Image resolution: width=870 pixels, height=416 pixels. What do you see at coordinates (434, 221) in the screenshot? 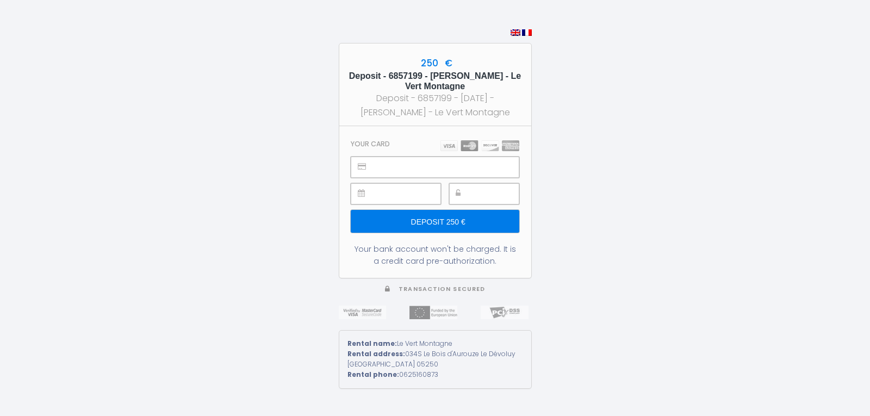
I see `input: Deposit 250 €` at bounding box center [434, 221].